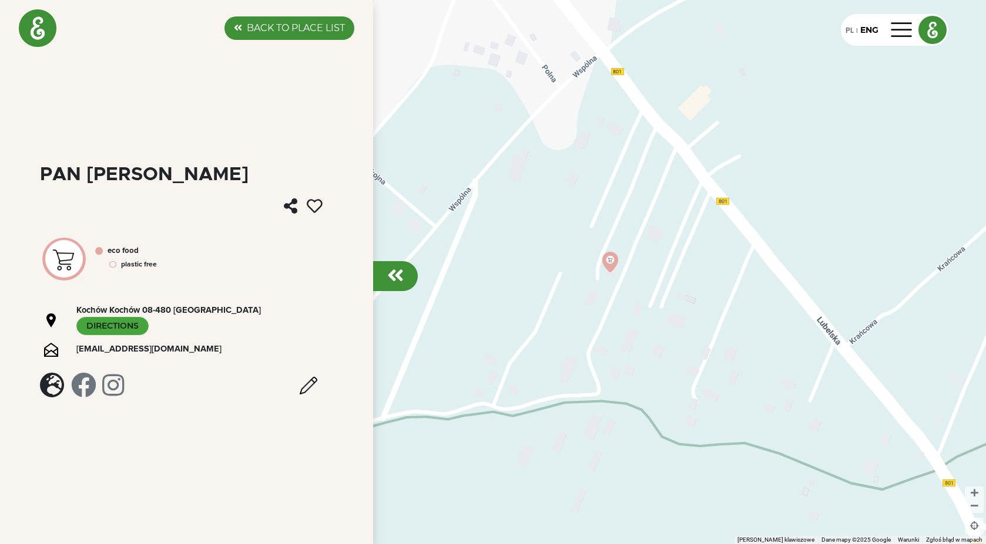 Image resolution: width=986 pixels, height=544 pixels. Describe the element at coordinates (112, 326) in the screenshot. I see `a: DIRECTIONS` at that location.